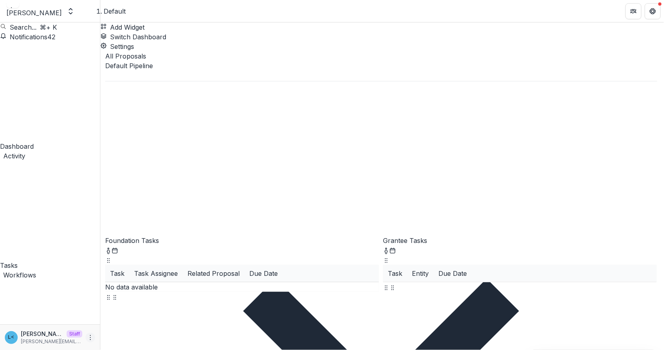 This screenshot has width=664, height=350. Describe the element at coordinates (11, 338) in the screenshot. I see `div: Lucy Fey <lucy@trytemelio.com>` at that location.